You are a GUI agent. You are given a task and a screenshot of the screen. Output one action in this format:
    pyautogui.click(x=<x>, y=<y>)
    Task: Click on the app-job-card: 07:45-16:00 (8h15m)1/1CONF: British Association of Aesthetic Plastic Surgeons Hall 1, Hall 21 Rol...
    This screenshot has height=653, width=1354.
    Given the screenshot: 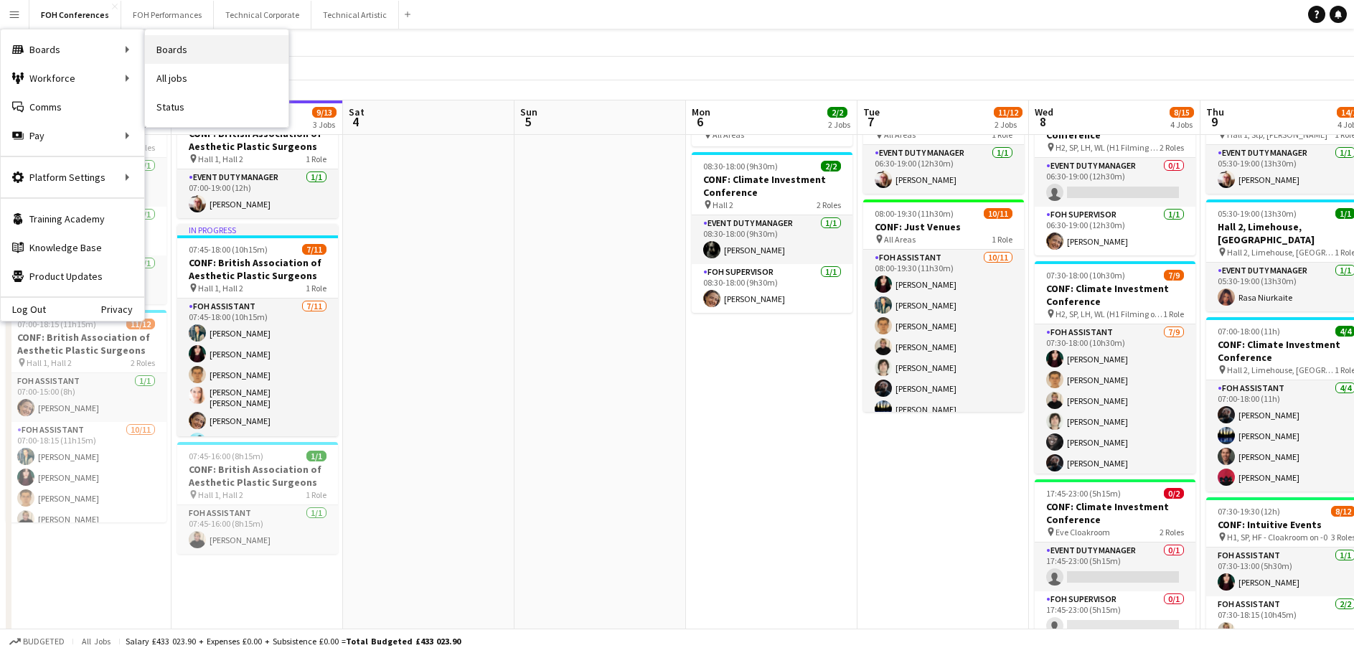 What is the action you would take?
    pyautogui.click(x=258, y=498)
    